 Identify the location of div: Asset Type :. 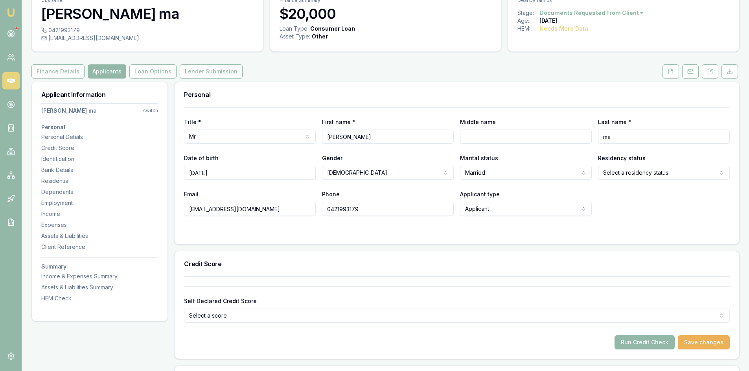
(295, 37).